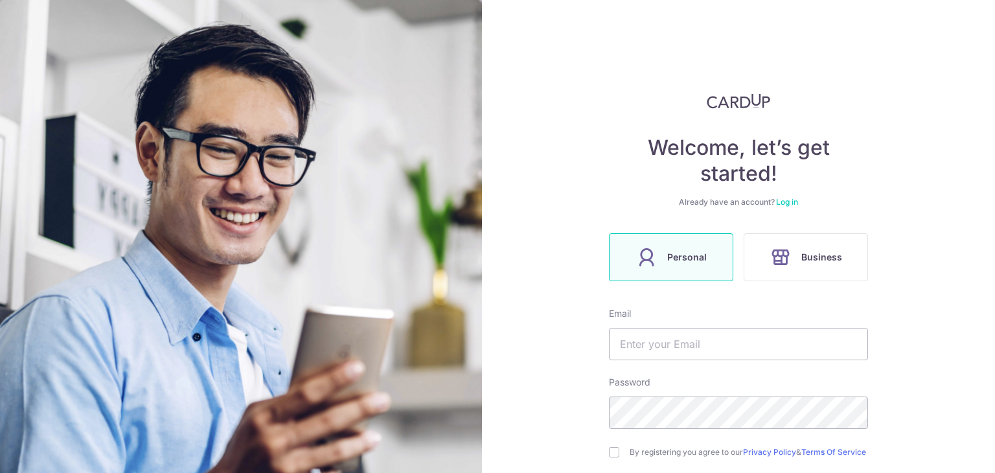 The height and width of the screenshot is (473, 995). Describe the element at coordinates (630, 382) in the screenshot. I see `label: Password` at that location.